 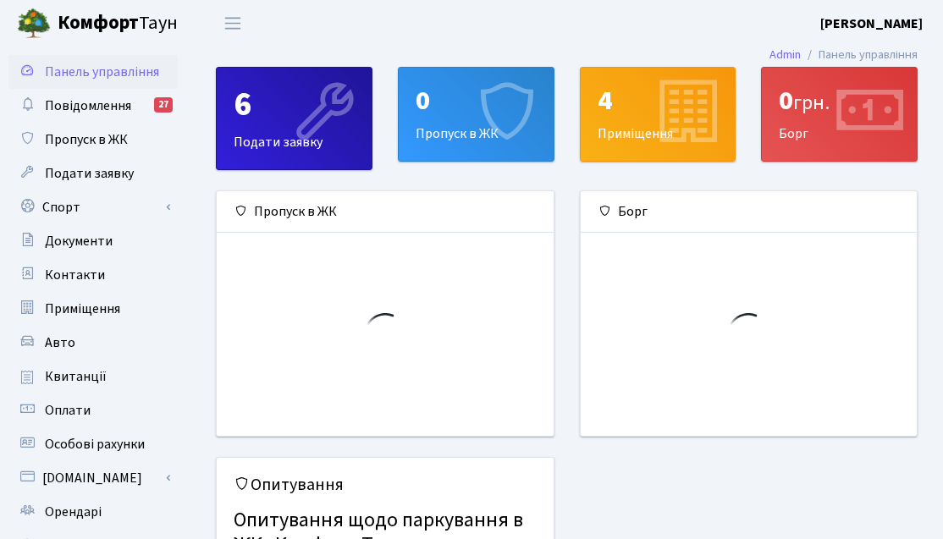 I want to click on div: Приміщення, so click(x=658, y=114).